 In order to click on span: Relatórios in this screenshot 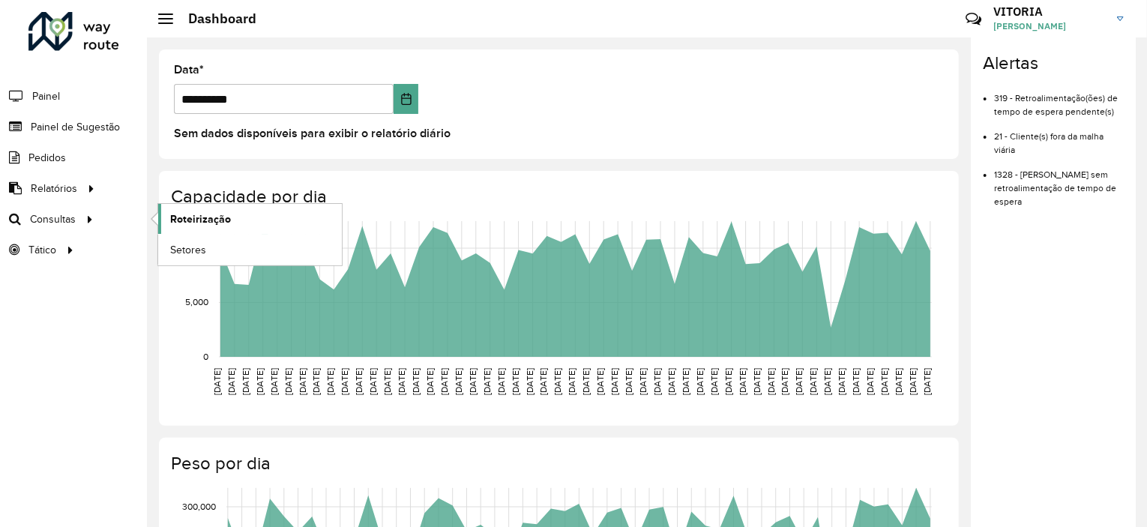, I will do `click(54, 188)`.